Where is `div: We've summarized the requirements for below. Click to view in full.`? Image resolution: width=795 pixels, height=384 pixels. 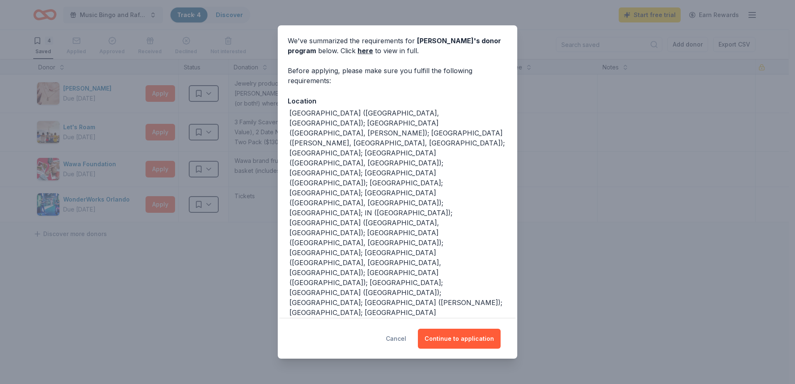
div: We've summarized the requirements for below. Click to view in full. is located at coordinates (398, 46).